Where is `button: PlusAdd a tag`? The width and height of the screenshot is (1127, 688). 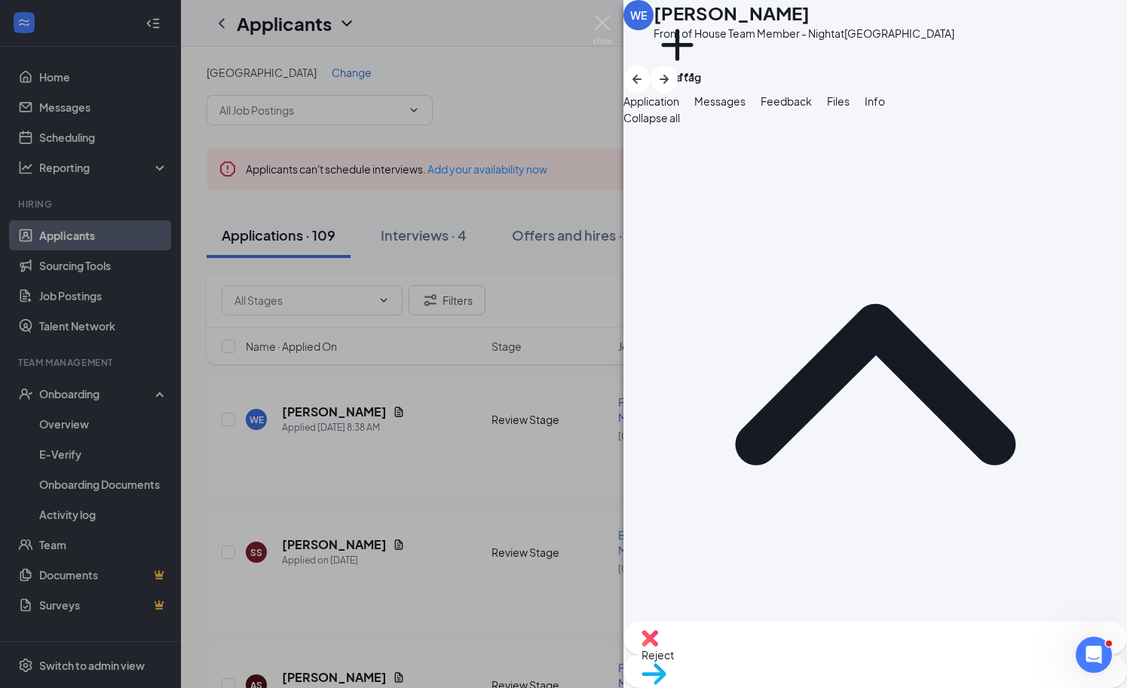 button: PlusAdd a tag is located at coordinates (677, 53).